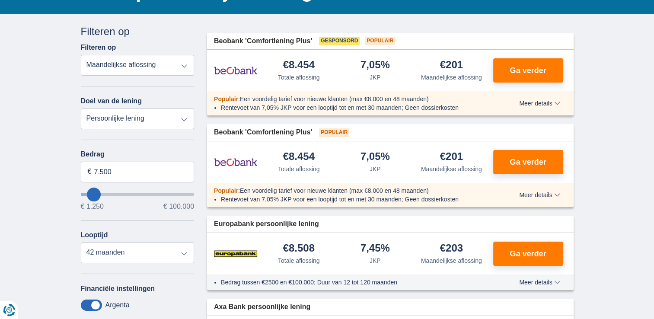  Describe the element at coordinates (236, 254) in the screenshot. I see `img: product.pl.alt Europabank` at that location.